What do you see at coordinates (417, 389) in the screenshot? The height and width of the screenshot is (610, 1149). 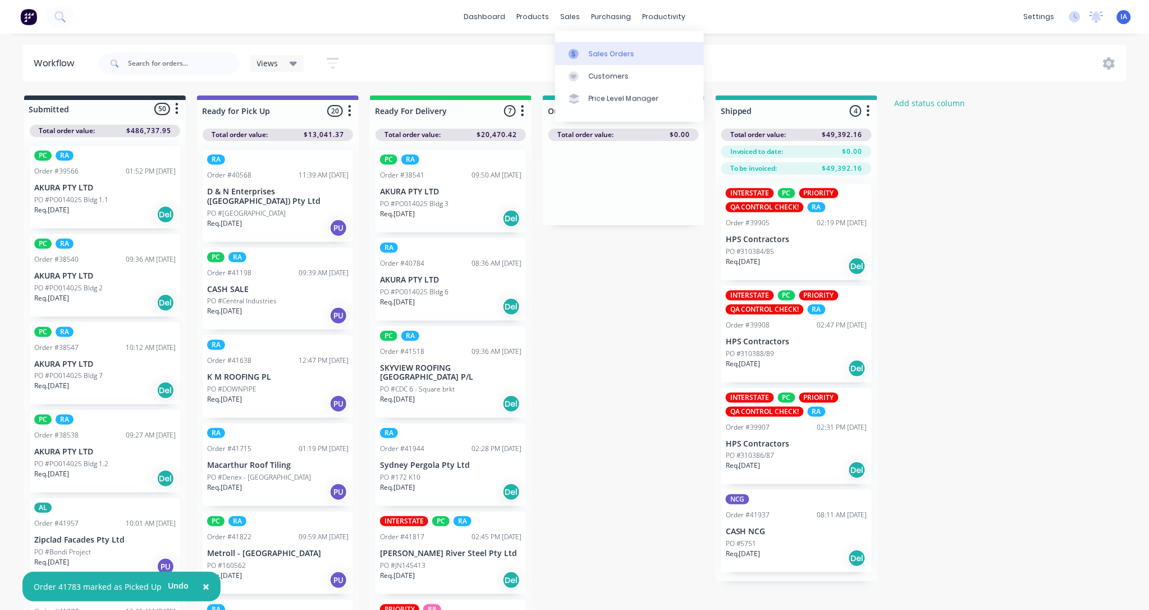 I see `p: PO #CDC 6 - Square brkt` at bounding box center [417, 389].